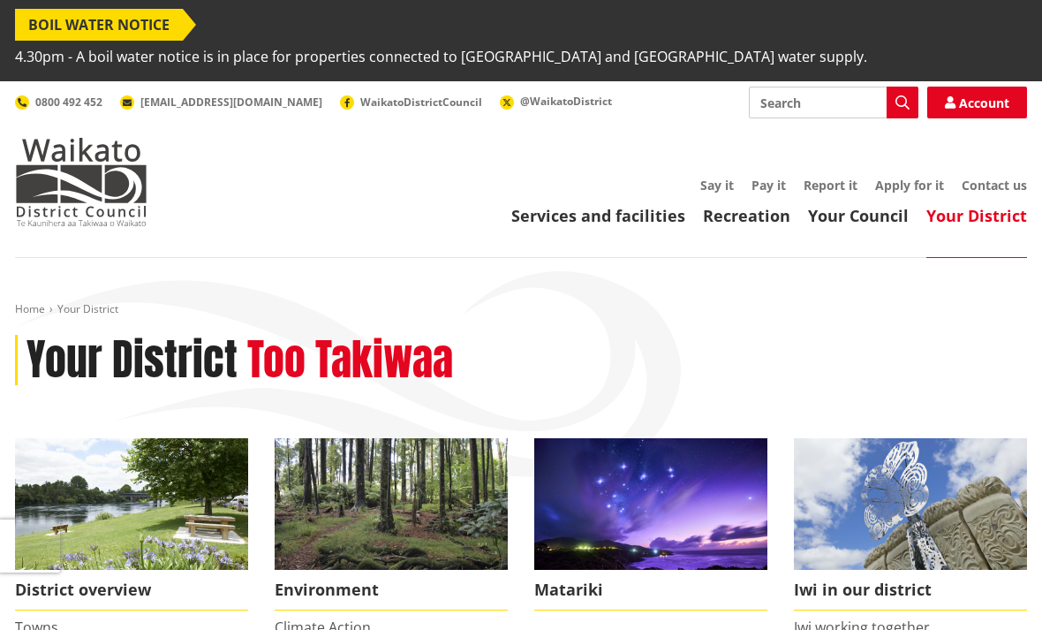 This screenshot has width=1042, height=630. Describe the element at coordinates (747, 216) in the screenshot. I see `a: Recreation` at that location.